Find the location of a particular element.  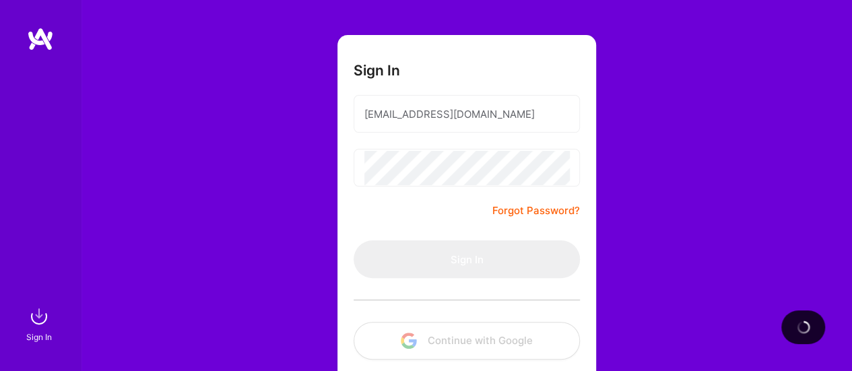

button: Sign In is located at coordinates (467, 259).